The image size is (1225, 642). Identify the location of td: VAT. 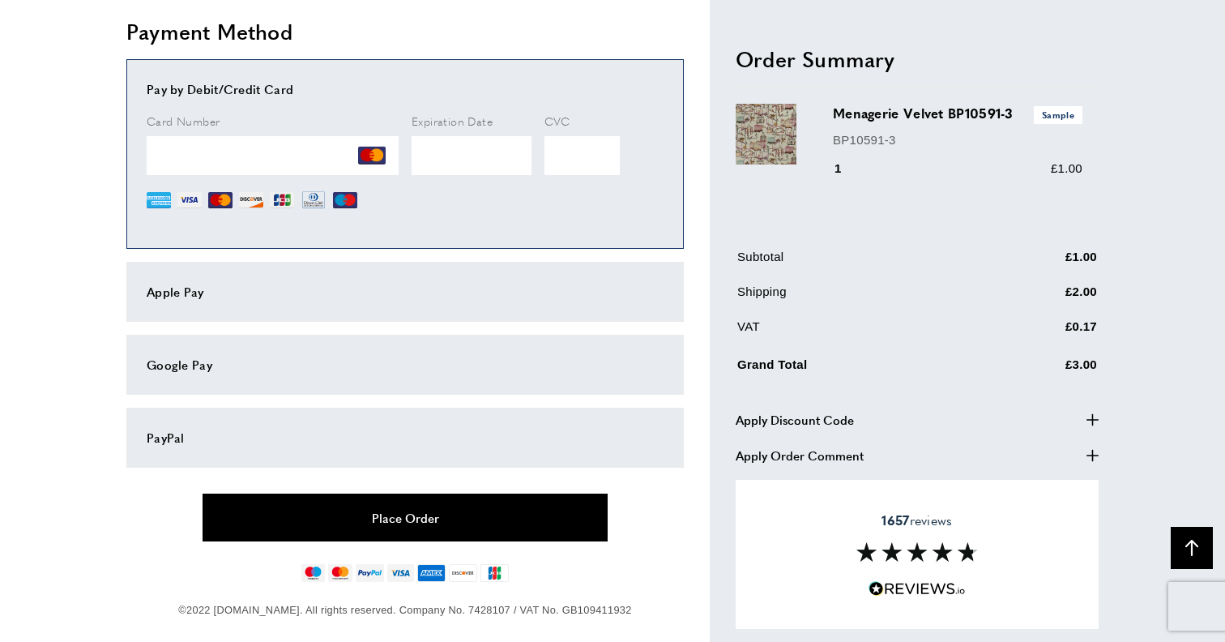
(860, 332).